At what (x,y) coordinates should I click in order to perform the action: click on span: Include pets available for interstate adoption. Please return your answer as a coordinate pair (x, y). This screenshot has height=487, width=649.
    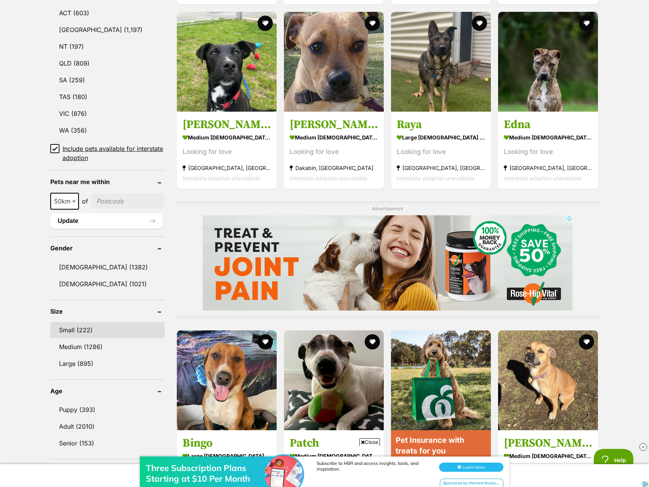
    Looking at the image, I should click on (114, 153).